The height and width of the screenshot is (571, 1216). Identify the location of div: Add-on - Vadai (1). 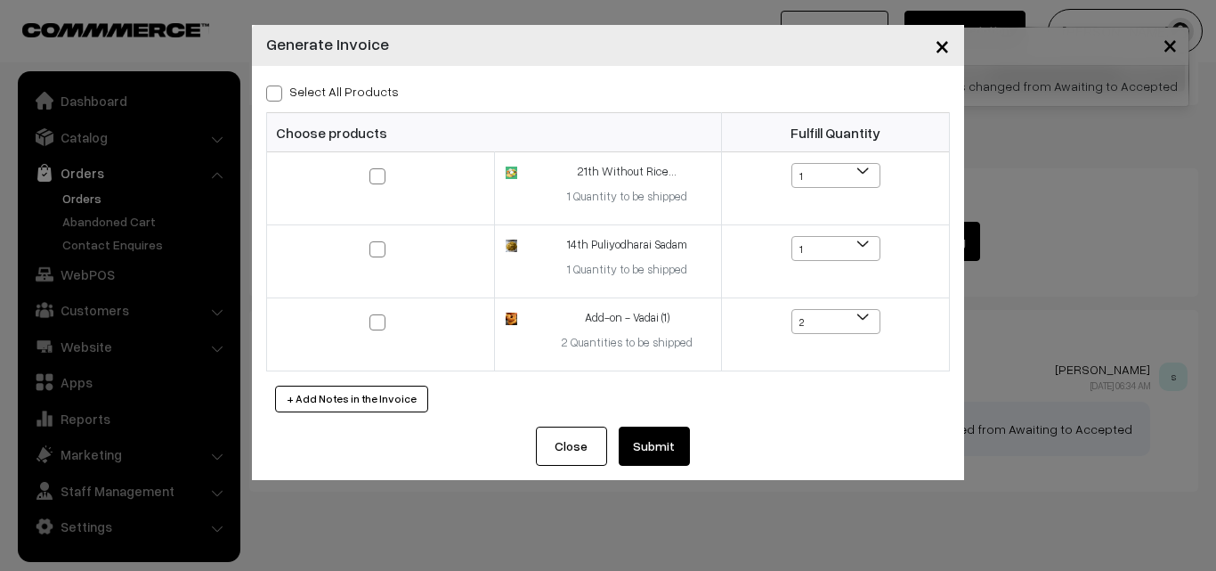
(627, 318).